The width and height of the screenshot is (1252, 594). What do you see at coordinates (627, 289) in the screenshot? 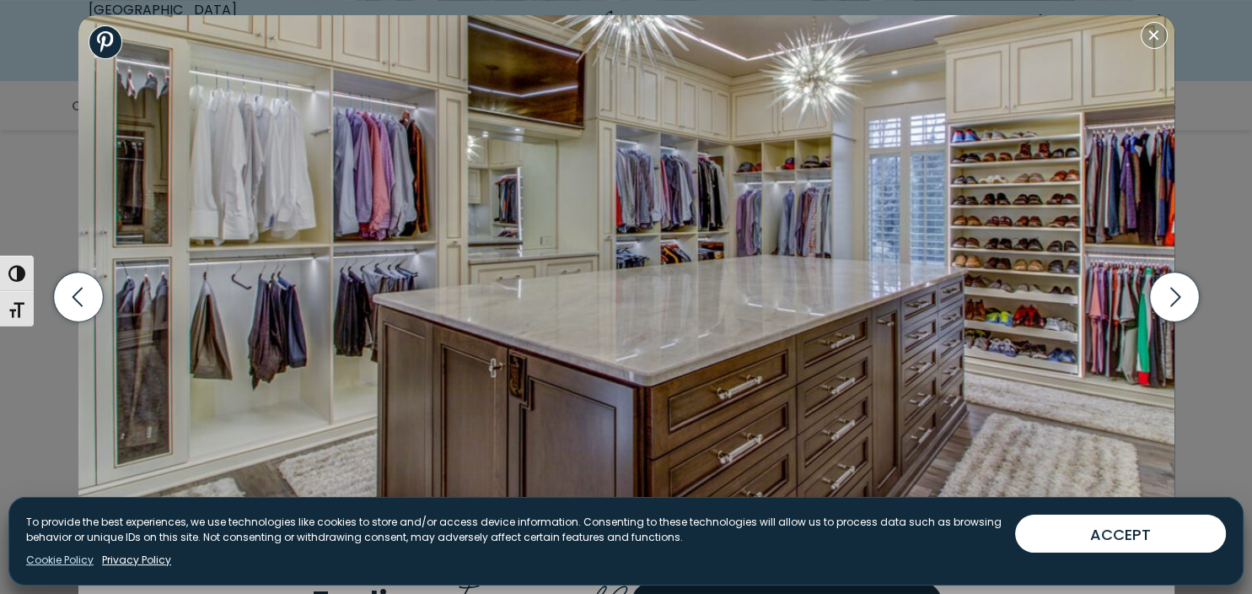
I see `img: Spacious closet with cream-toned cabinets, a large island with deep drawer storage, built-in glas...` at bounding box center [627, 289].